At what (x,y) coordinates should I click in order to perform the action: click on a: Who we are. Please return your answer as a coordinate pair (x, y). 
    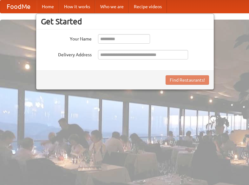
    Looking at the image, I should click on (112, 7).